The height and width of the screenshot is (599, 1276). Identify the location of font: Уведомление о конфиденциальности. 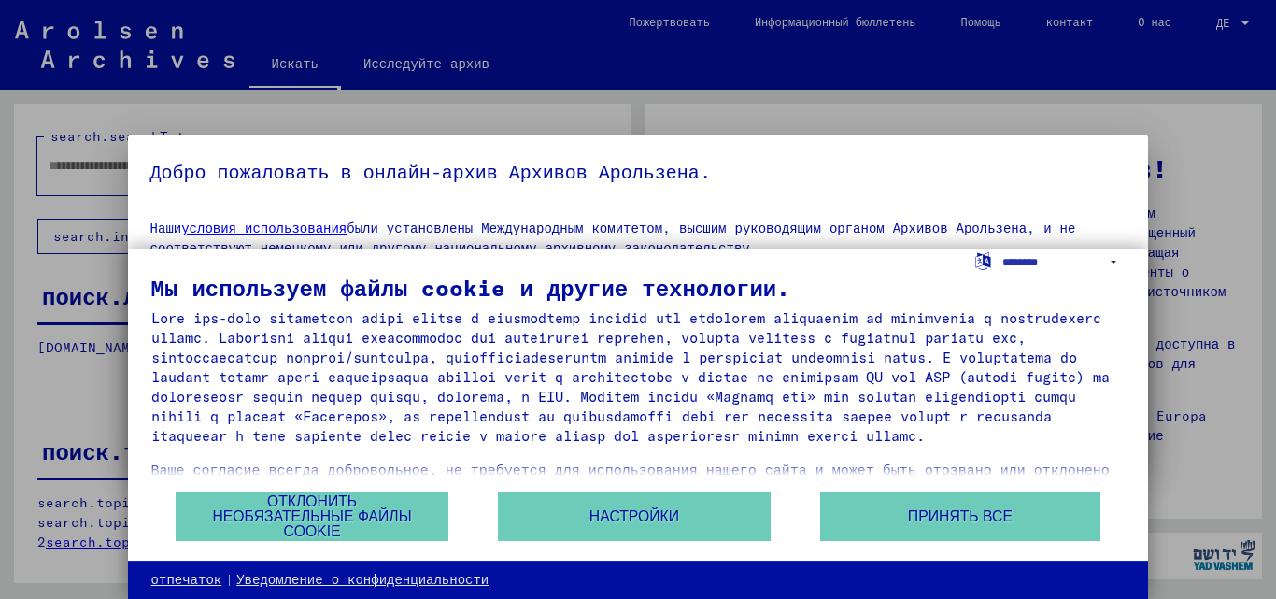
(362, 579).